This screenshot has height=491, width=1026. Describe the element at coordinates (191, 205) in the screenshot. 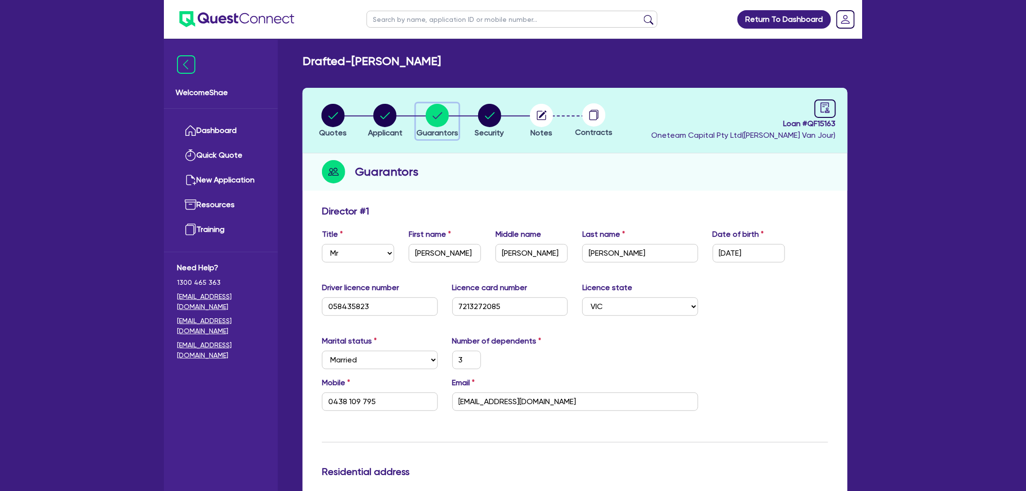

I see `img: resources` at that location.